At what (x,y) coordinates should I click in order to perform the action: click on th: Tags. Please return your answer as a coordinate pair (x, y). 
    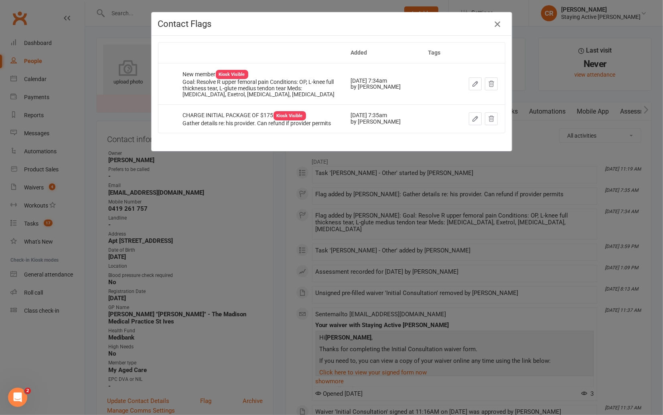
    Looking at the image, I should click on (437, 53).